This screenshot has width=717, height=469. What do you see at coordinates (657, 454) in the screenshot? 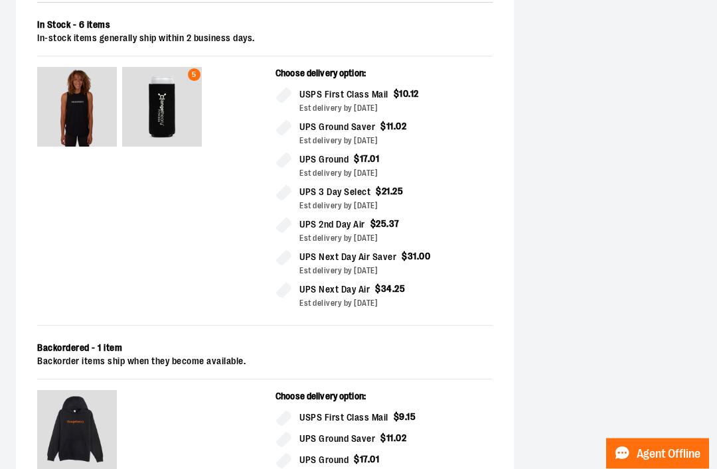
I see `button: Agent Offline` at bounding box center [657, 454].